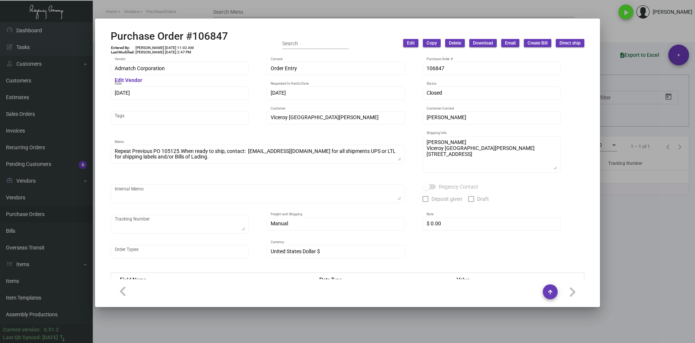  What do you see at coordinates (570, 43) in the screenshot?
I see `span: Direct ship` at bounding box center [570, 43].